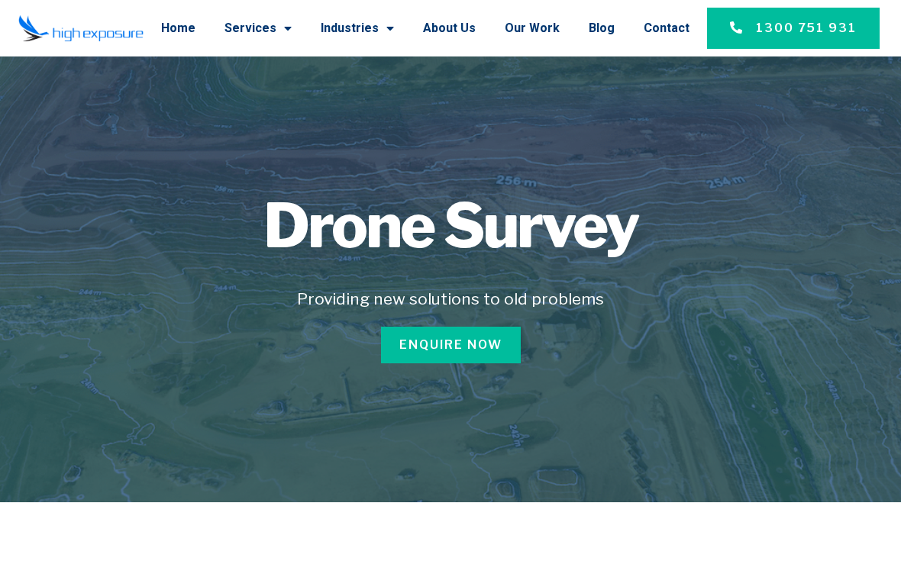 The height and width of the screenshot is (561, 901). I want to click on a: Contact, so click(666, 28).